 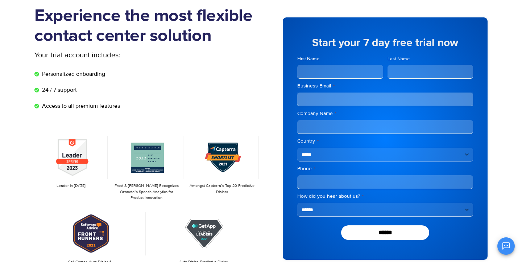 What do you see at coordinates (385, 43) in the screenshot?
I see `h5: Start your 7 day free trial now` at bounding box center [385, 43].